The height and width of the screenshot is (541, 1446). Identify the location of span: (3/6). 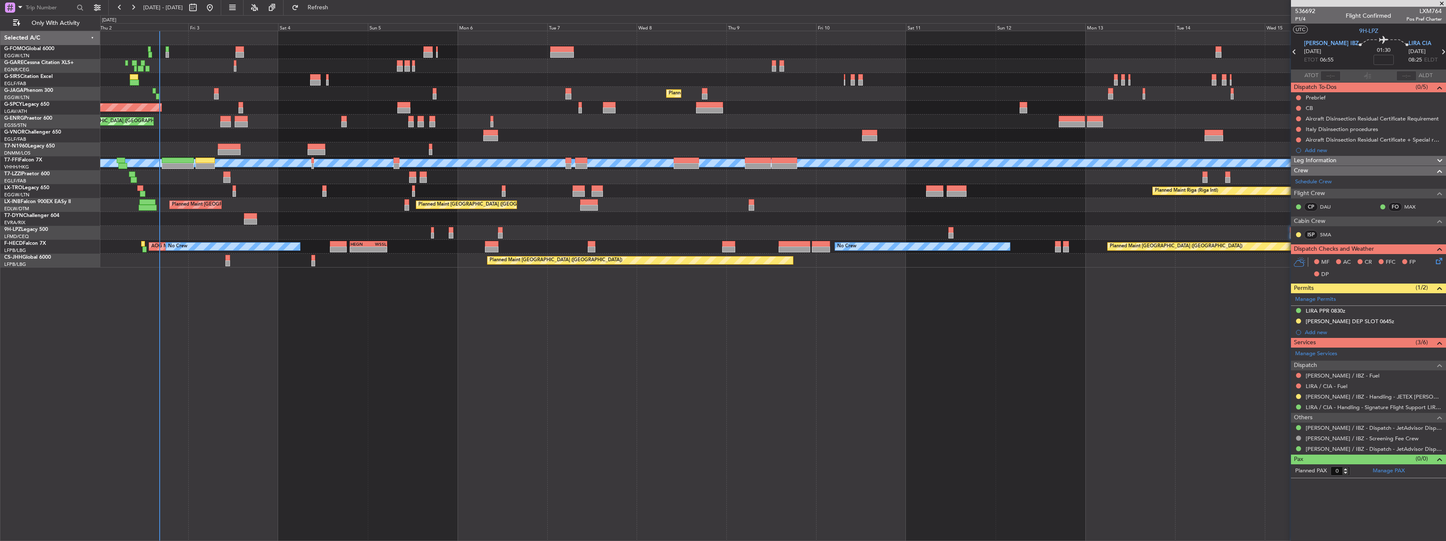
(1422, 342).